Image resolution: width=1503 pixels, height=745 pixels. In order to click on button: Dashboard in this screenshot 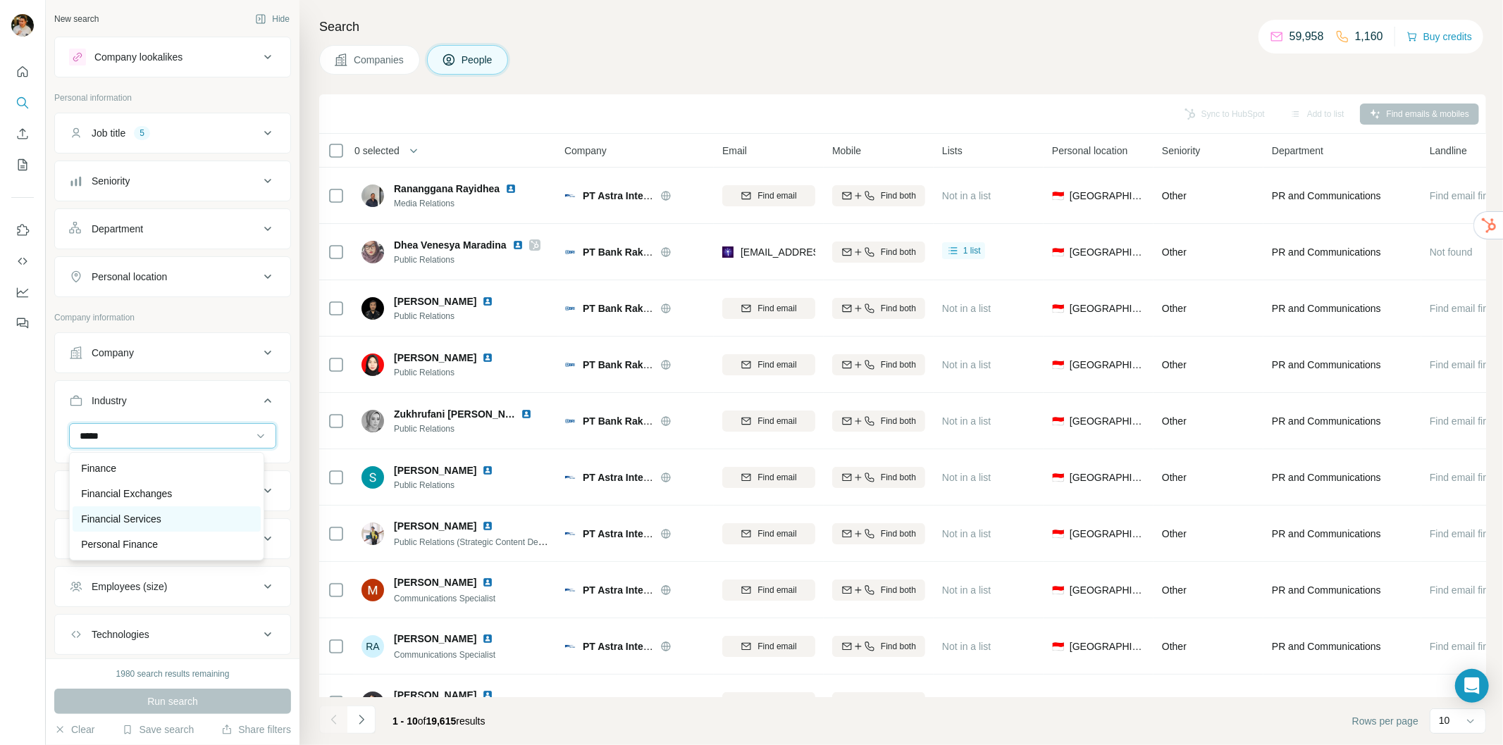, I will do `click(23, 292)`.